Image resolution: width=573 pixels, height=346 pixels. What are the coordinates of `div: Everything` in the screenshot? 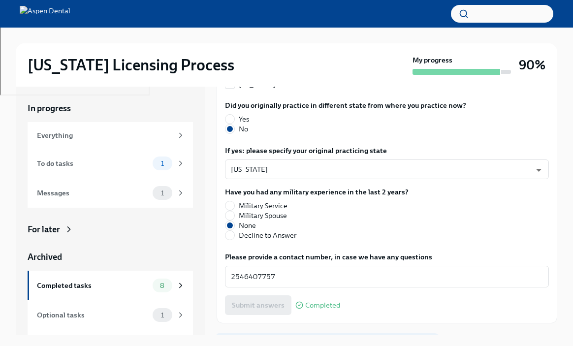 It's located at (104, 135).